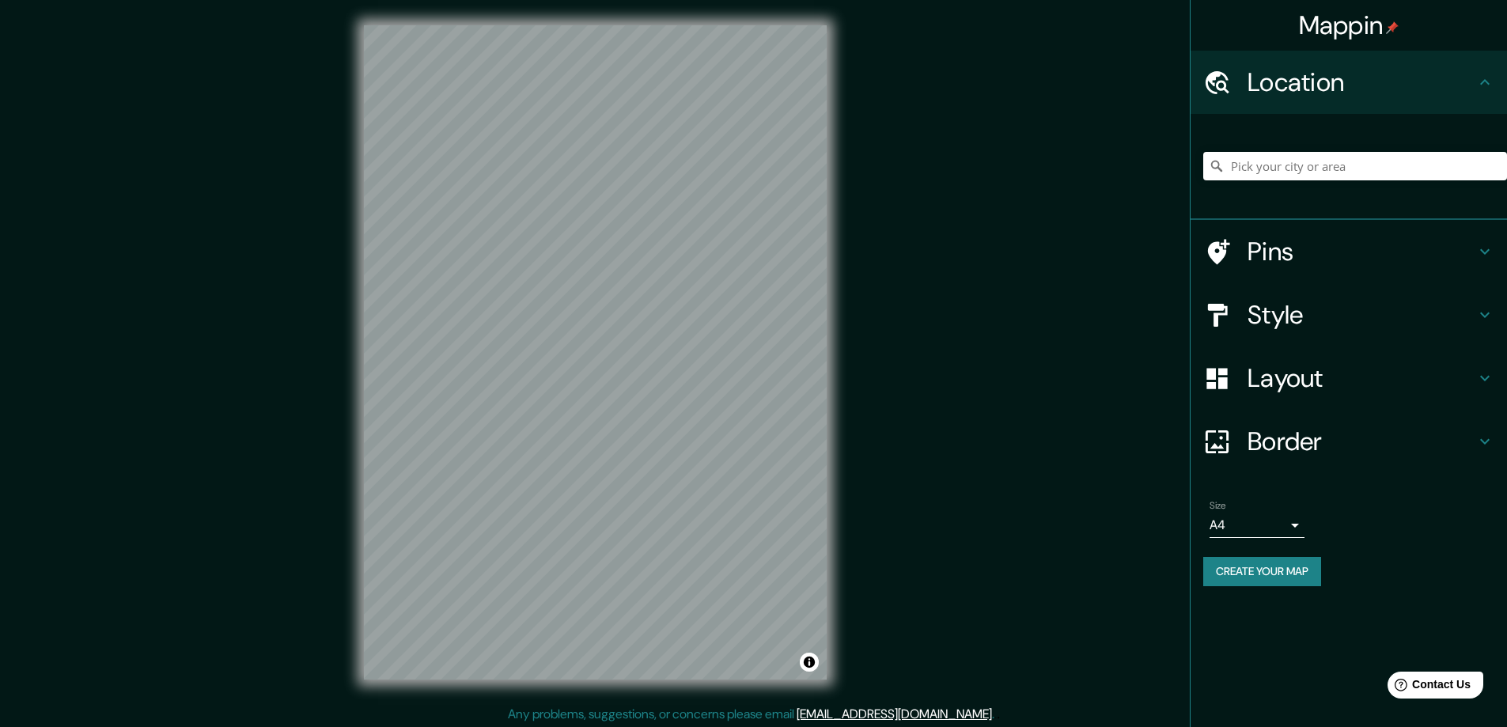 The width and height of the screenshot is (1507, 727). I want to click on div: Location, so click(1349, 82).